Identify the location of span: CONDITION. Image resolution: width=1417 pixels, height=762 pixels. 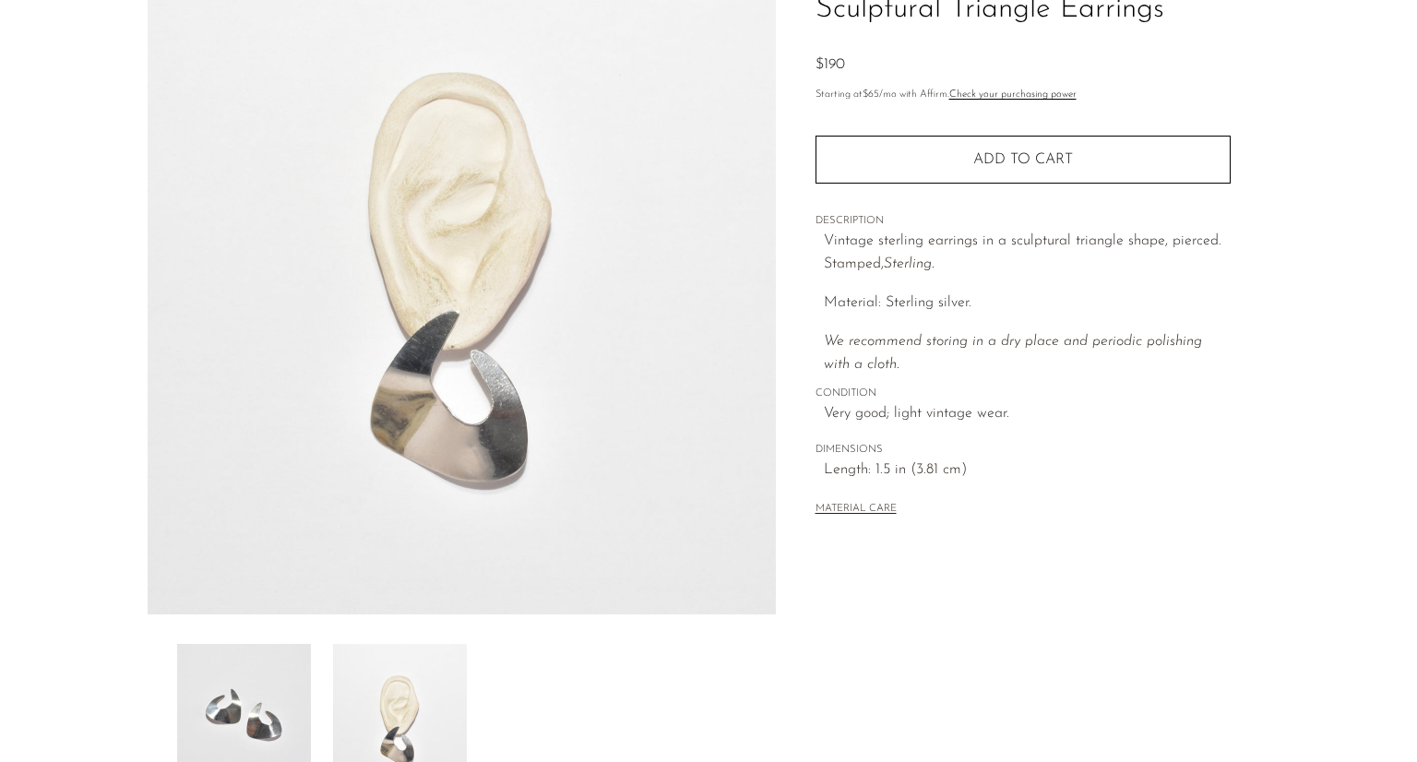
(1023, 394).